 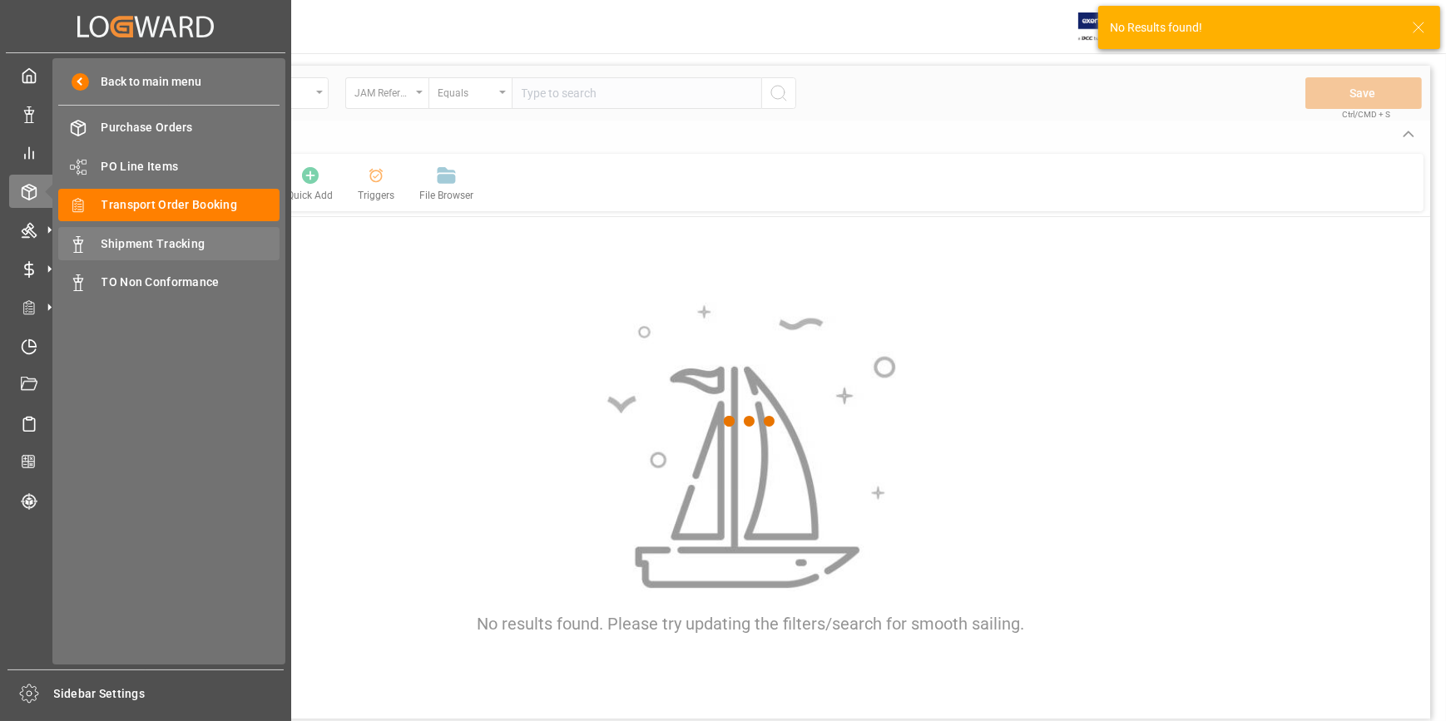 What do you see at coordinates (146, 384) in the screenshot?
I see `a: Document Management` at bounding box center [146, 384].